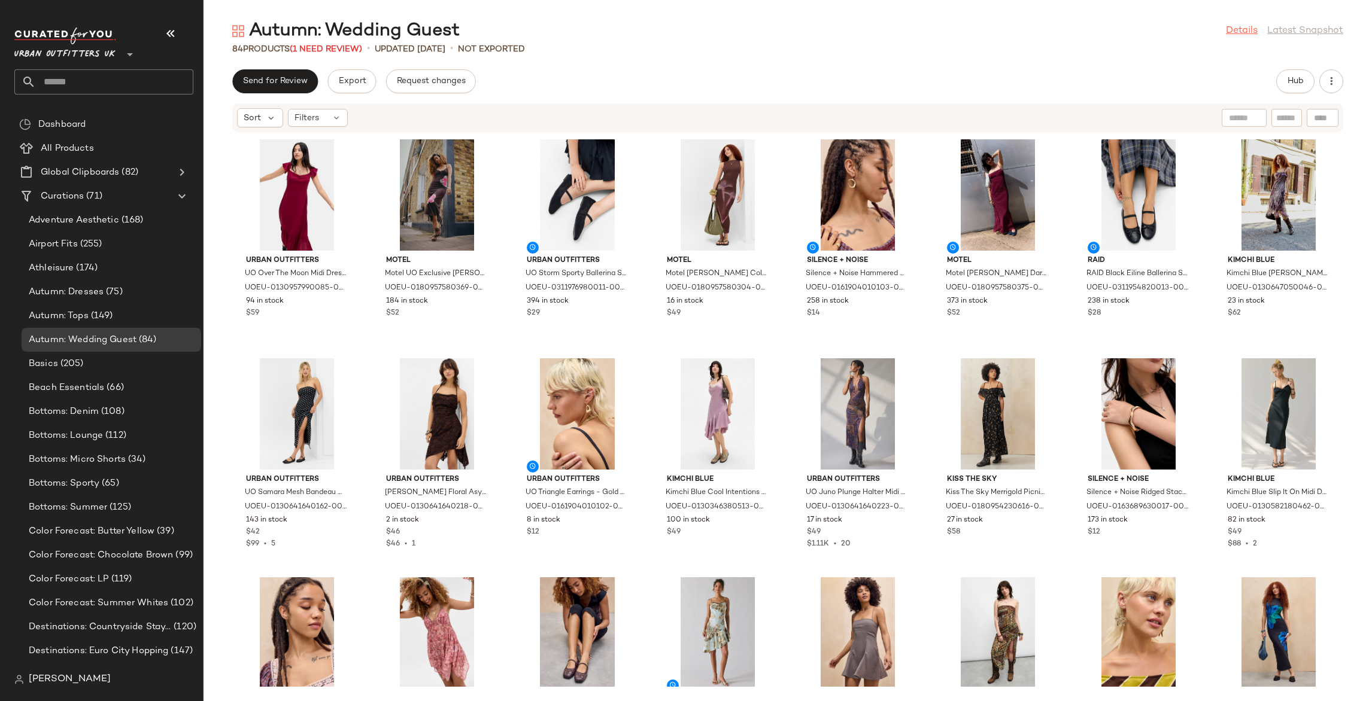 This screenshot has width=1372, height=701. Describe the element at coordinates (296, 288) in the screenshot. I see `span: UOEU-0130957990085-000-060` at that location.